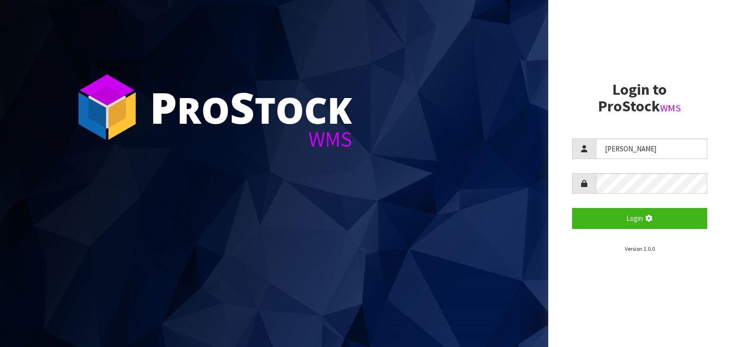 The image size is (731, 347). I want to click on span: S, so click(242, 107).